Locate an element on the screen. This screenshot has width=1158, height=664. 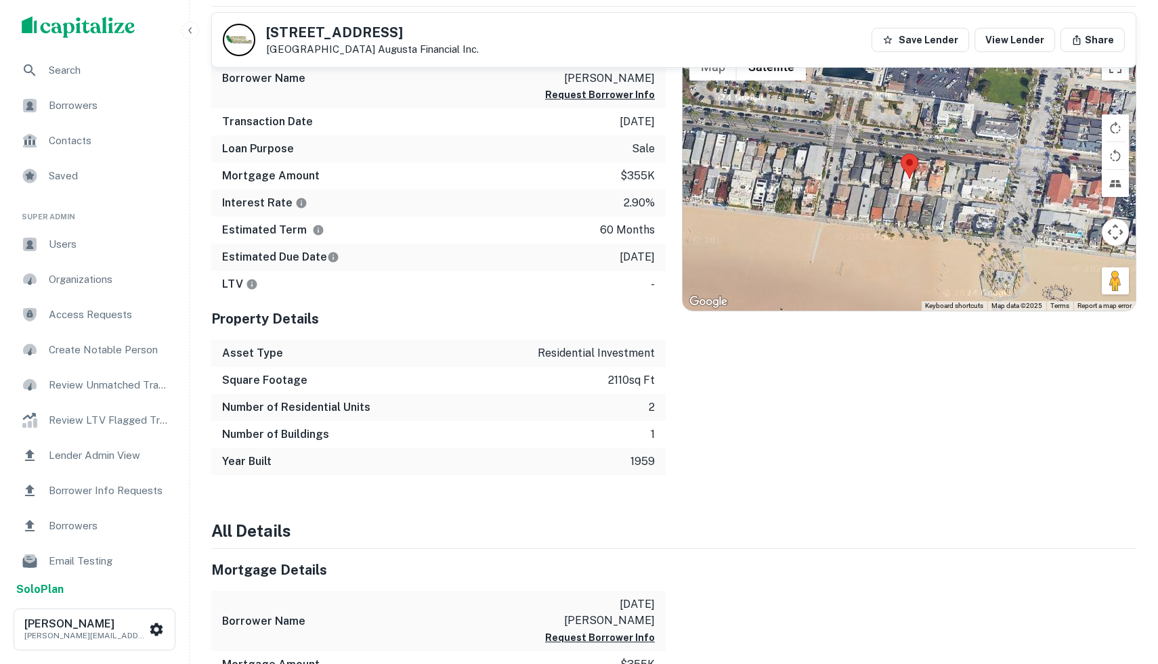
h6: Interest Rate is located at coordinates (265, 203).